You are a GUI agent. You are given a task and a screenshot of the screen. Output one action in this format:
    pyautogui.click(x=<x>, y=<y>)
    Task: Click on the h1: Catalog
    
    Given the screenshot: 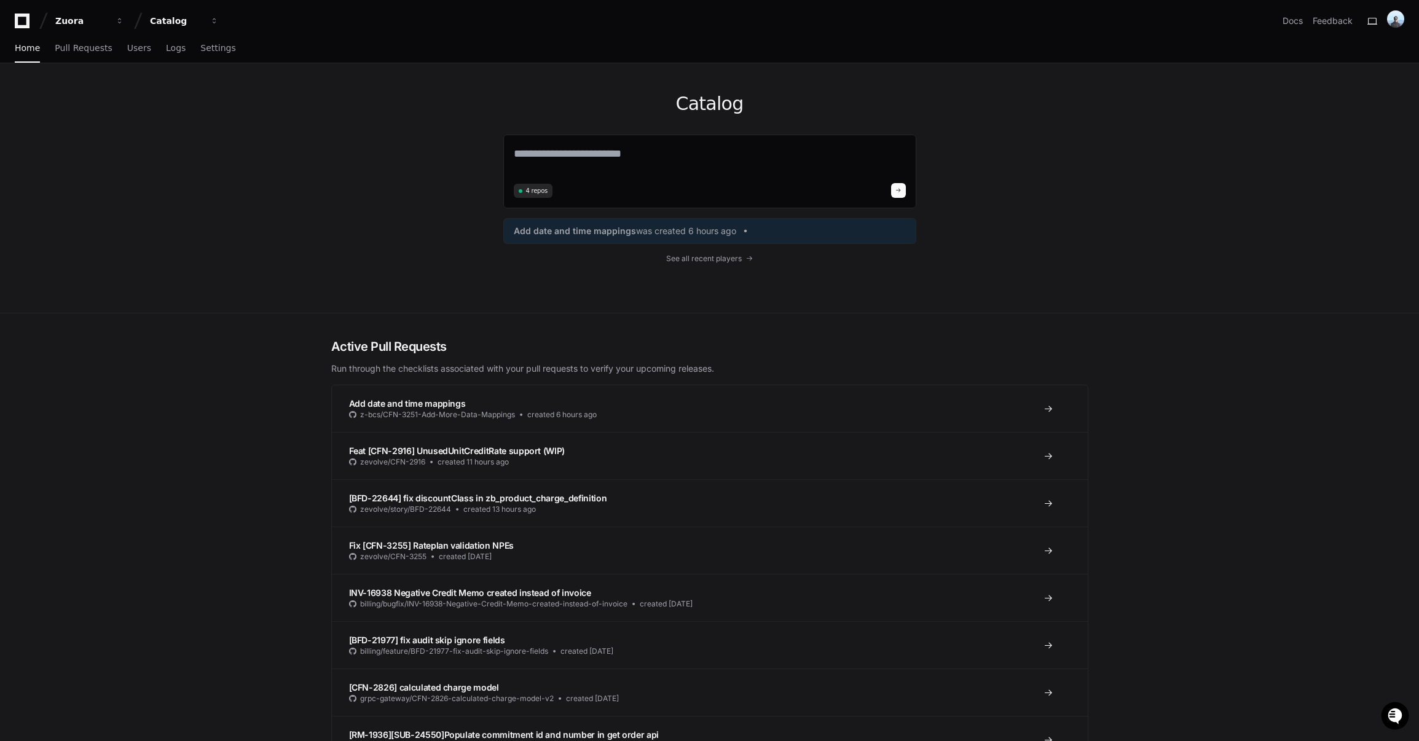 What is the action you would take?
    pyautogui.click(x=710, y=104)
    